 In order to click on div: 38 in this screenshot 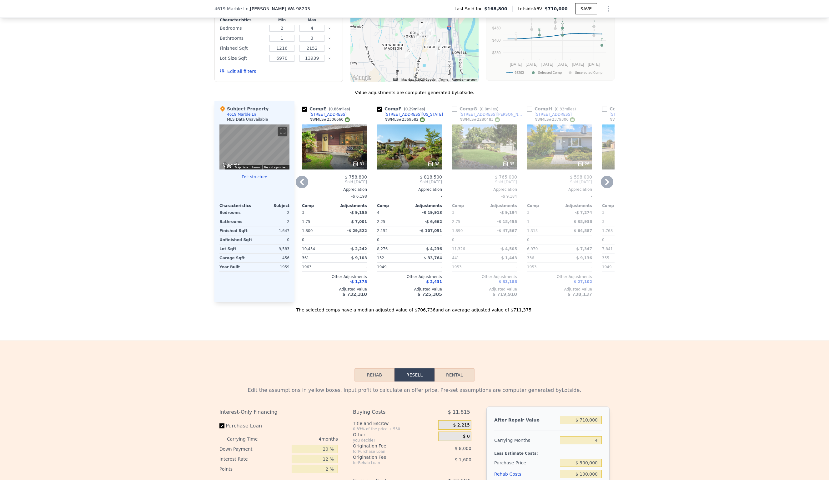, I will do `click(433, 164)`.